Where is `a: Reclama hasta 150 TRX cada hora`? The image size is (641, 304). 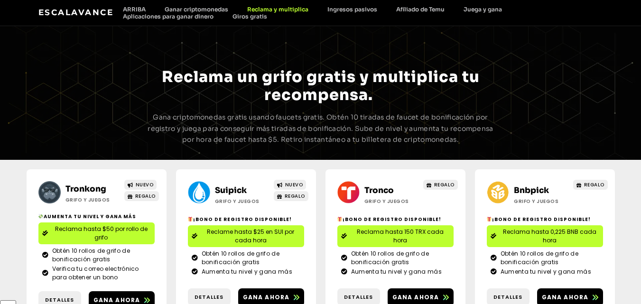
a: Reclama hasta 150 TRX cada hora is located at coordinates (395, 236).